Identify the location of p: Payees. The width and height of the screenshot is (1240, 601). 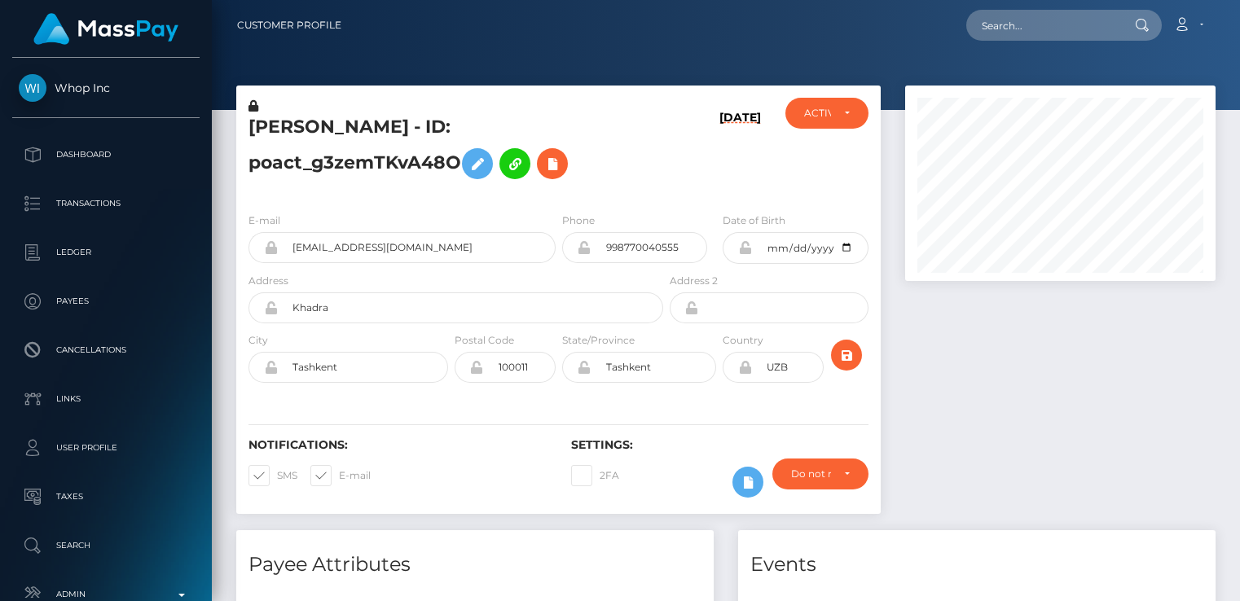
(106, 301).